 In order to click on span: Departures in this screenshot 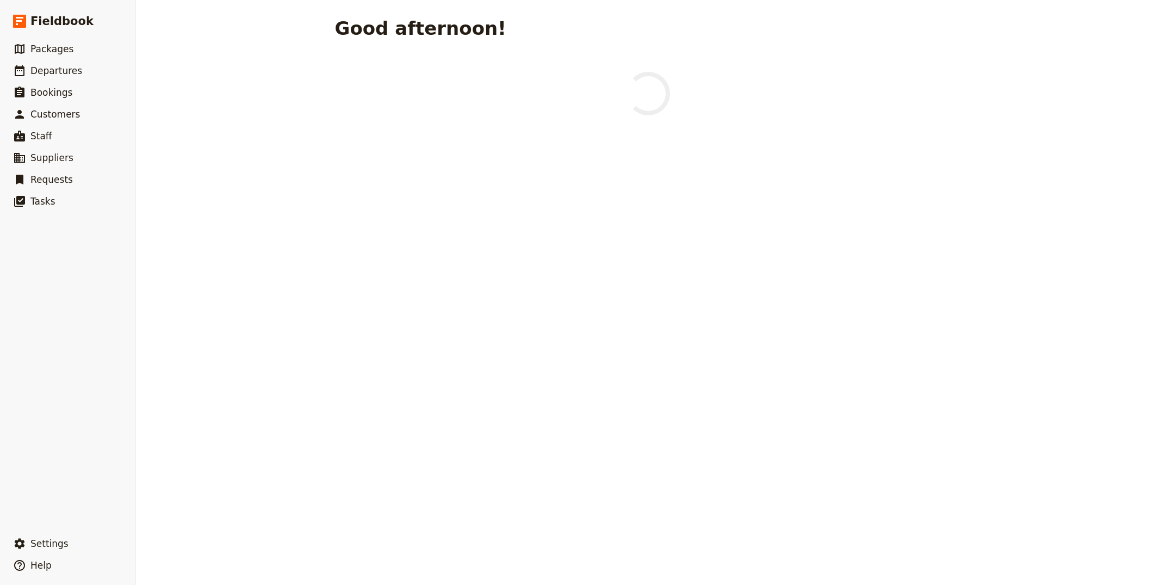, I will do `click(56, 71)`.